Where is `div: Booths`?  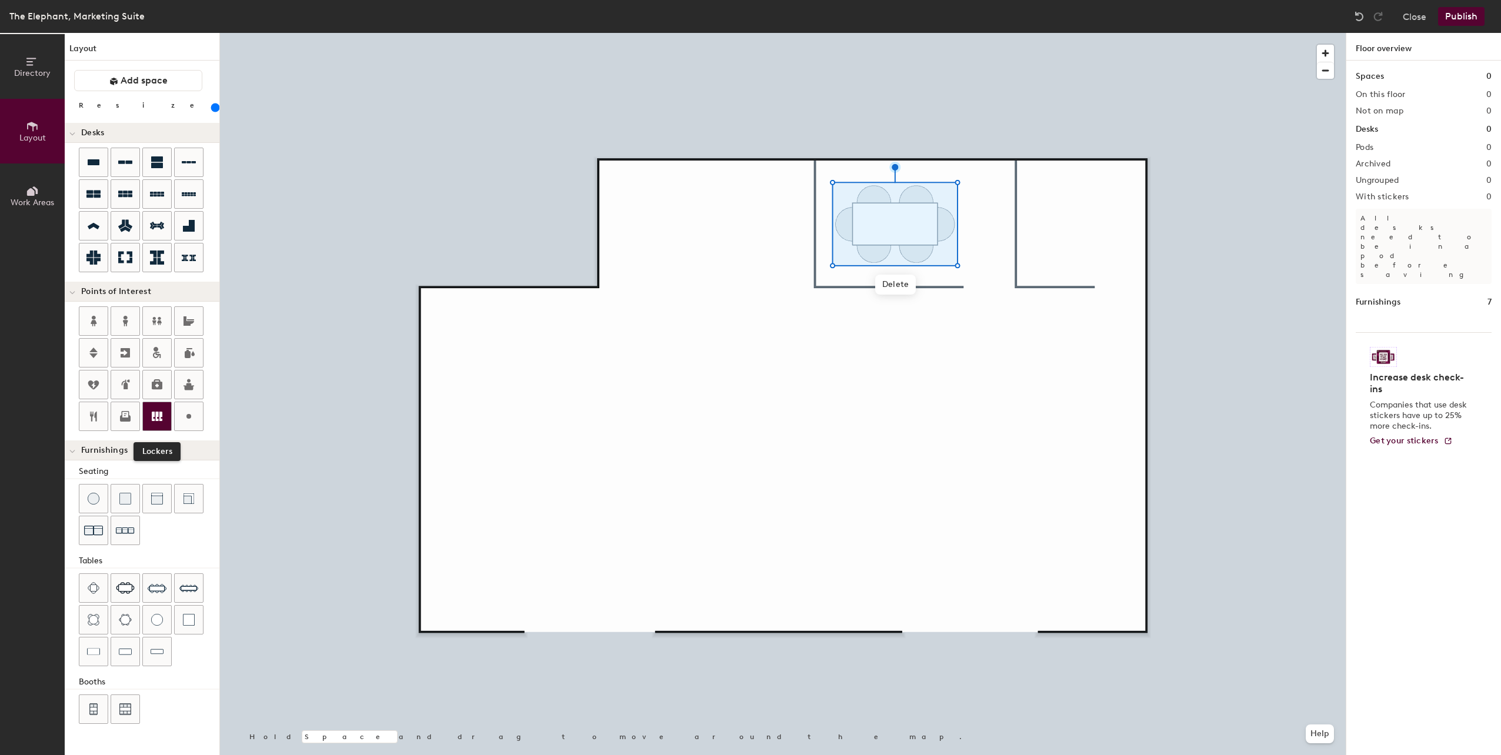 div: Booths is located at coordinates (149, 682).